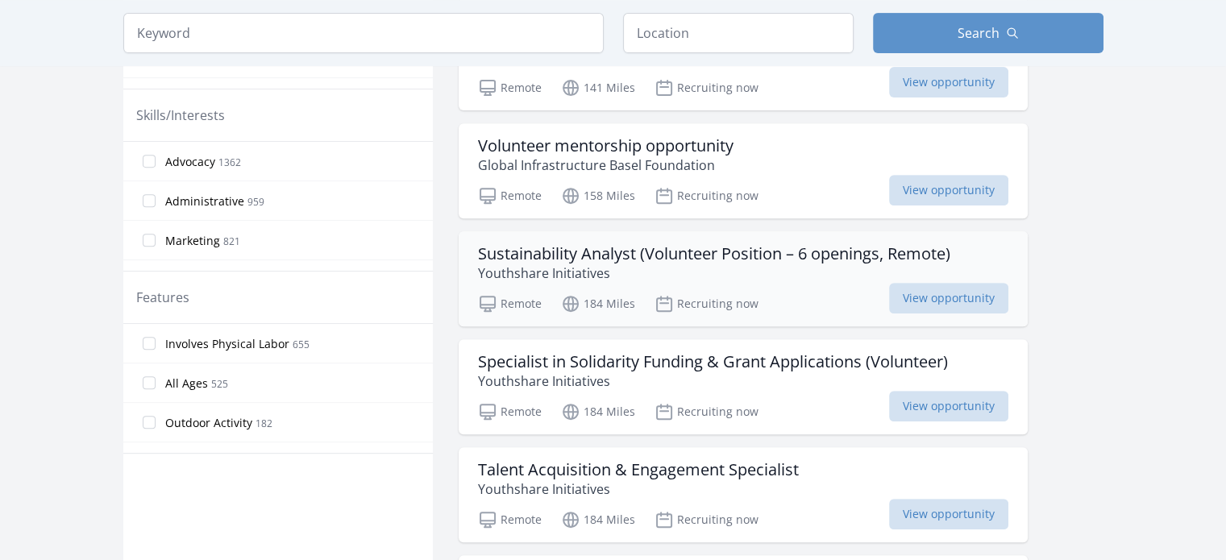  What do you see at coordinates (363, 33) in the screenshot?
I see `input: Keyword` at bounding box center [363, 33].